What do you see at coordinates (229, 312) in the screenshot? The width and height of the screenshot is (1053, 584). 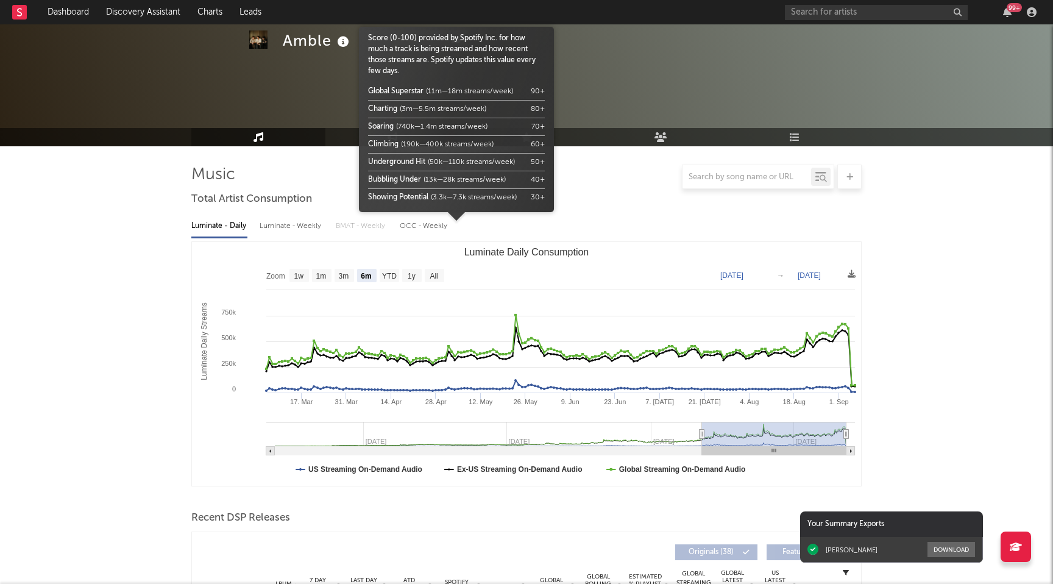 I see `text: 750k` at bounding box center [229, 312].